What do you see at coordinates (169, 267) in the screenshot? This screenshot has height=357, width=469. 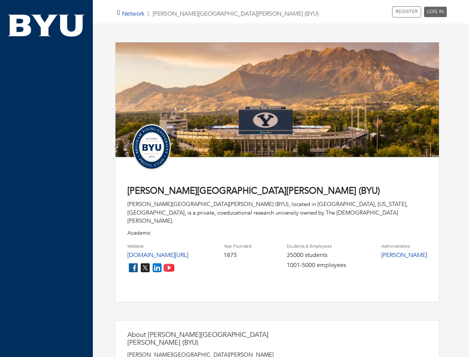 I see `img: youtube_icon-fc3c61c8c22f3cdcae68f2f17984f5f016928f0ca0694dd5da90beefb88aa45e.png` at bounding box center [169, 267].